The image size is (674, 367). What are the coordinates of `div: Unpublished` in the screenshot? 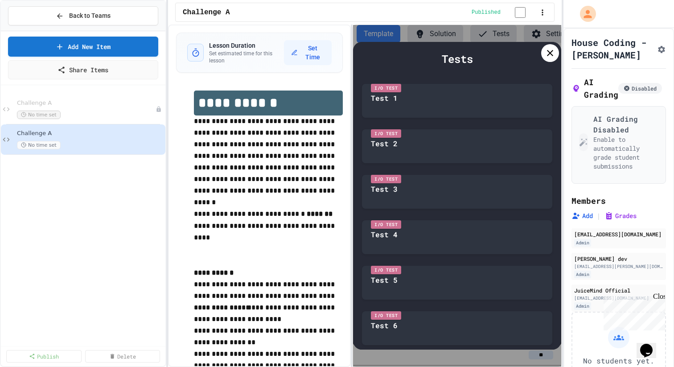 It's located at (159, 109).